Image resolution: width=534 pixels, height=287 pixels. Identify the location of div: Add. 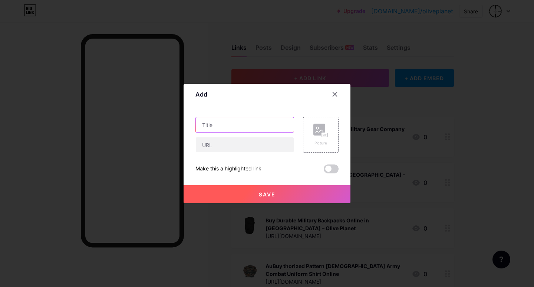
(201, 94).